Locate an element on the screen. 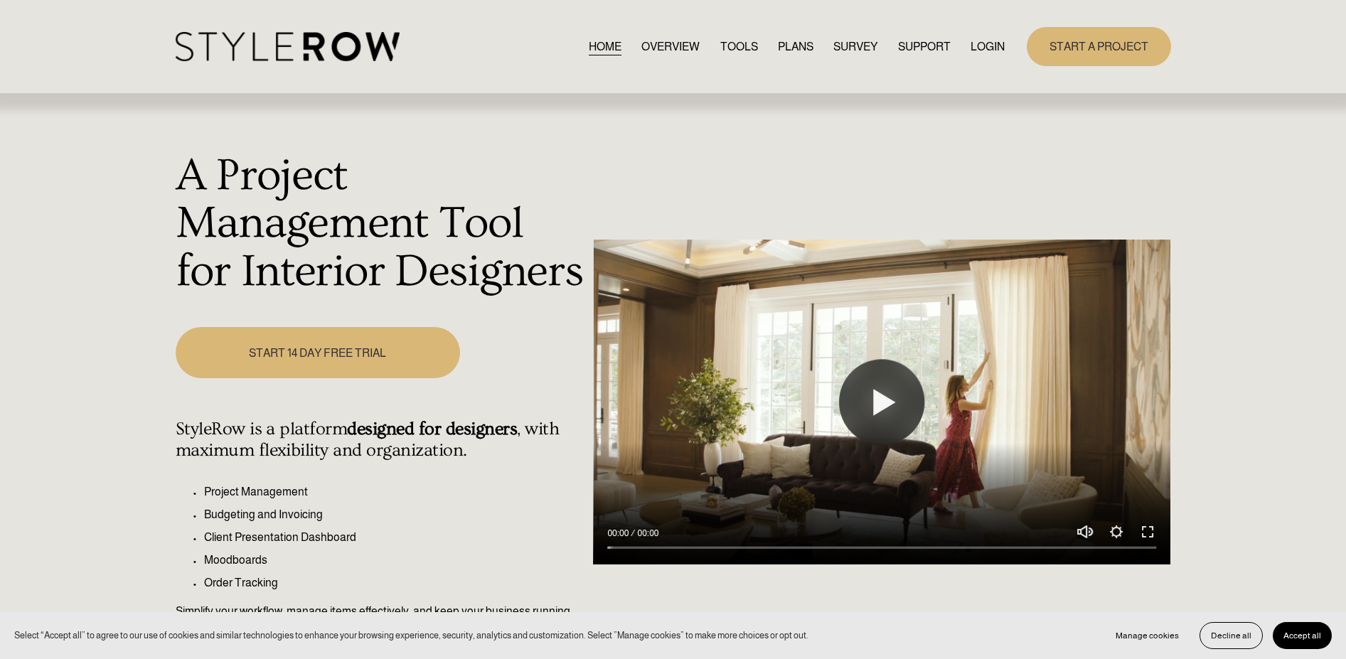  a: PLANS is located at coordinates (796, 46).